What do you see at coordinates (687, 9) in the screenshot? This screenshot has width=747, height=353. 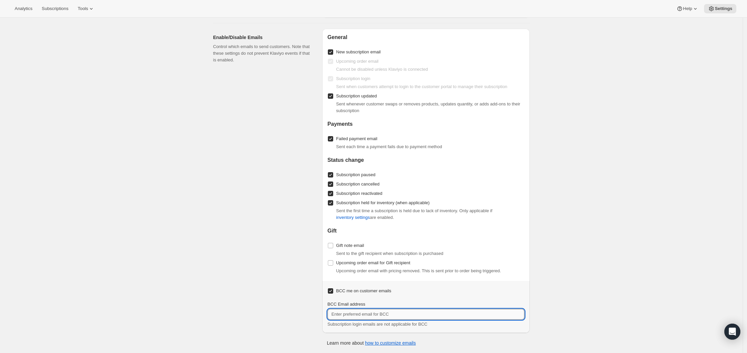 I see `span: Help` at bounding box center [687, 9].